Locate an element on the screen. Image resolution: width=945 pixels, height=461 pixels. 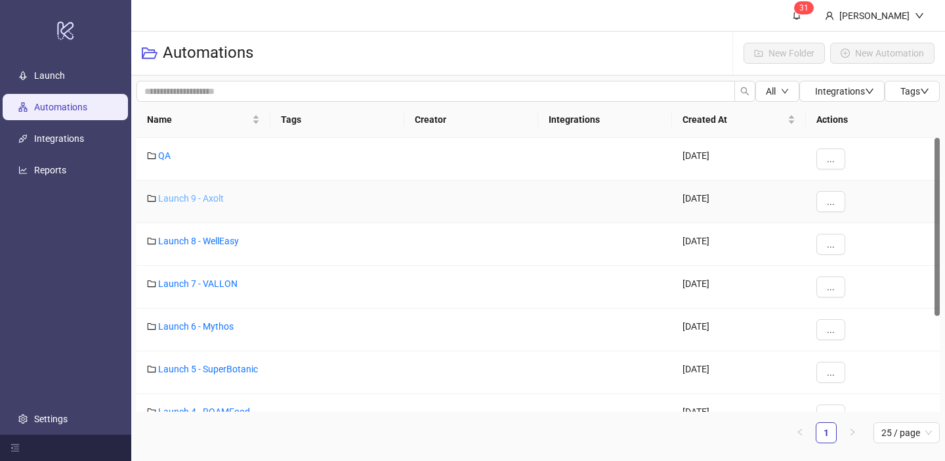
a: Launch is located at coordinates (49, 75).